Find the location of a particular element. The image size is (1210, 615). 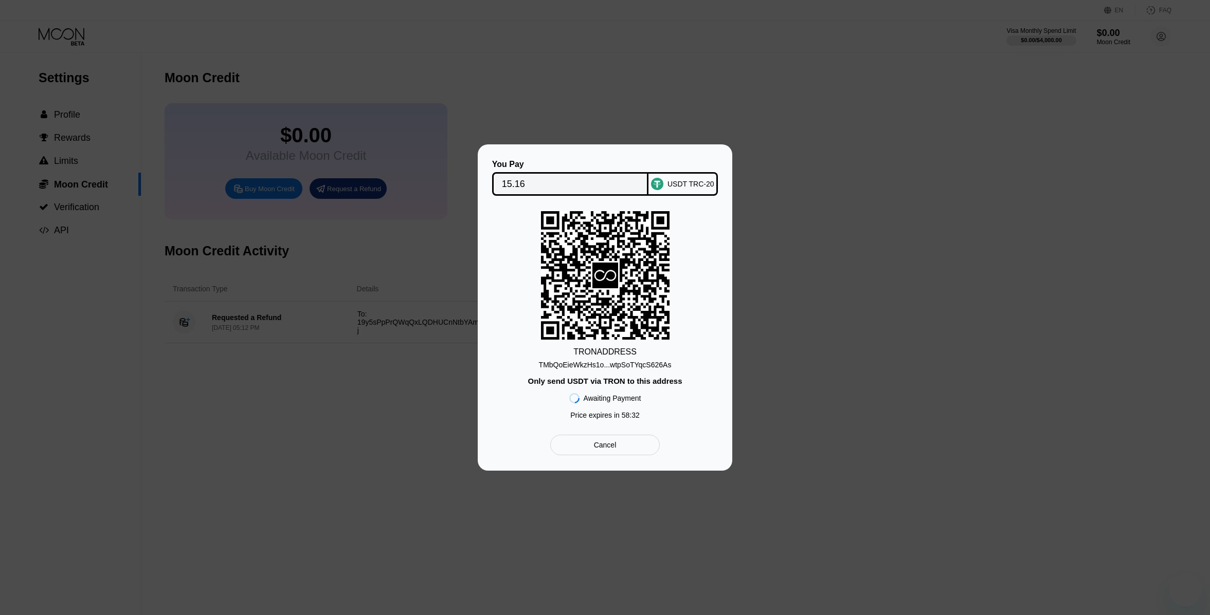

div: Only send USDT via TRON to this address is located at coordinates (605, 381).